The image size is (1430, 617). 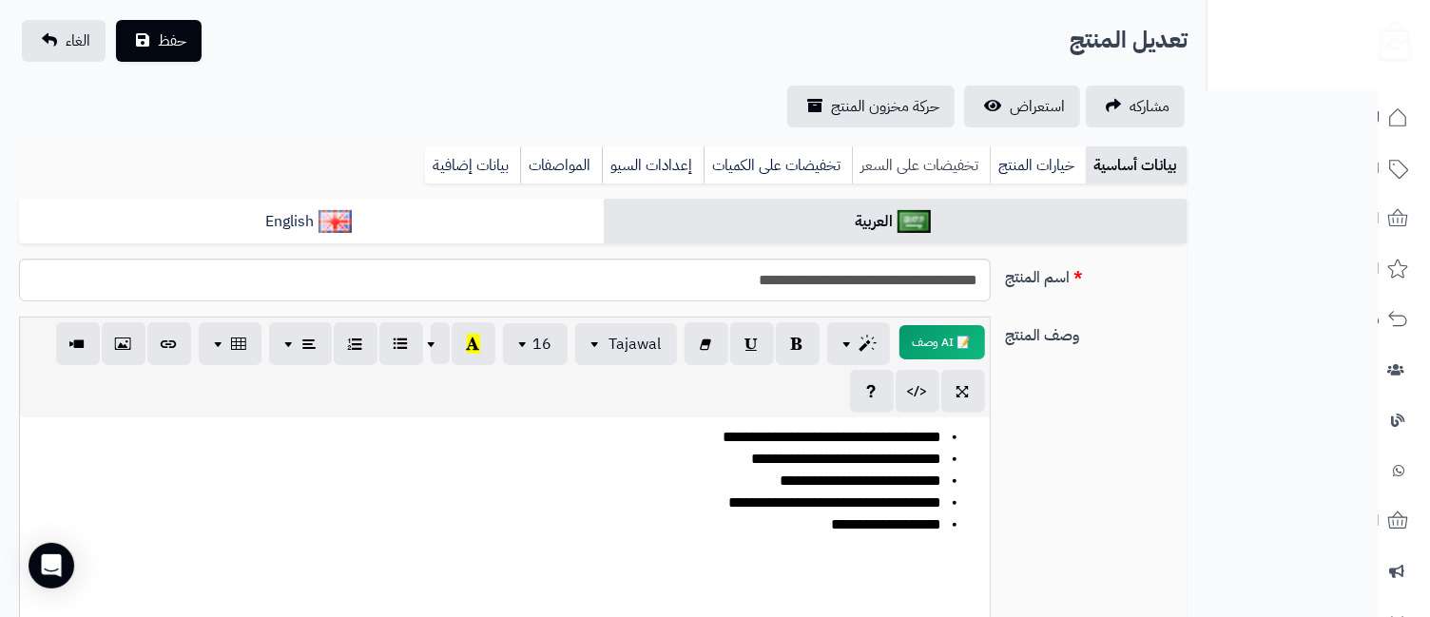 I want to click on span: مشاركه, so click(x=1149, y=106).